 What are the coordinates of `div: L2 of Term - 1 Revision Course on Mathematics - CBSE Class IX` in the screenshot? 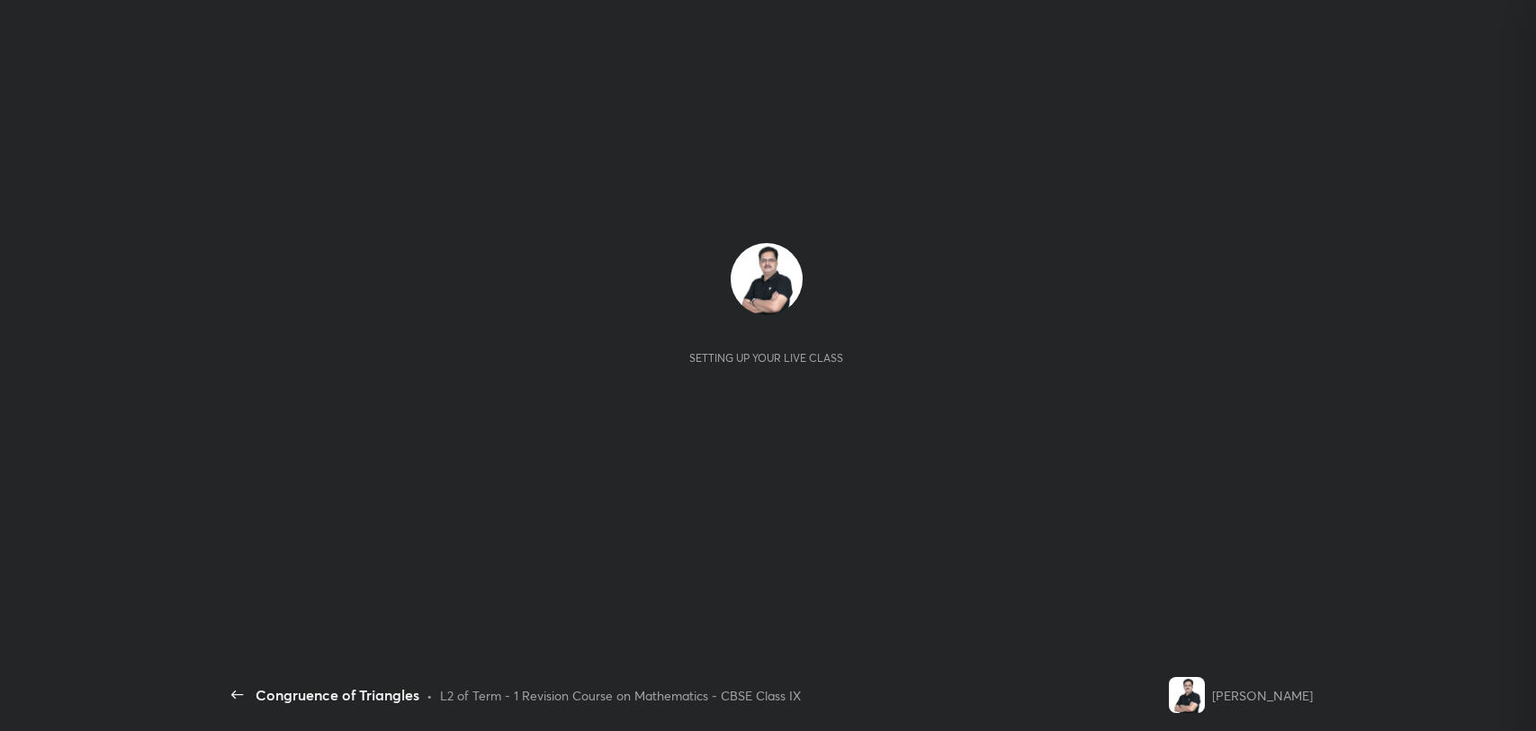 It's located at (620, 695).